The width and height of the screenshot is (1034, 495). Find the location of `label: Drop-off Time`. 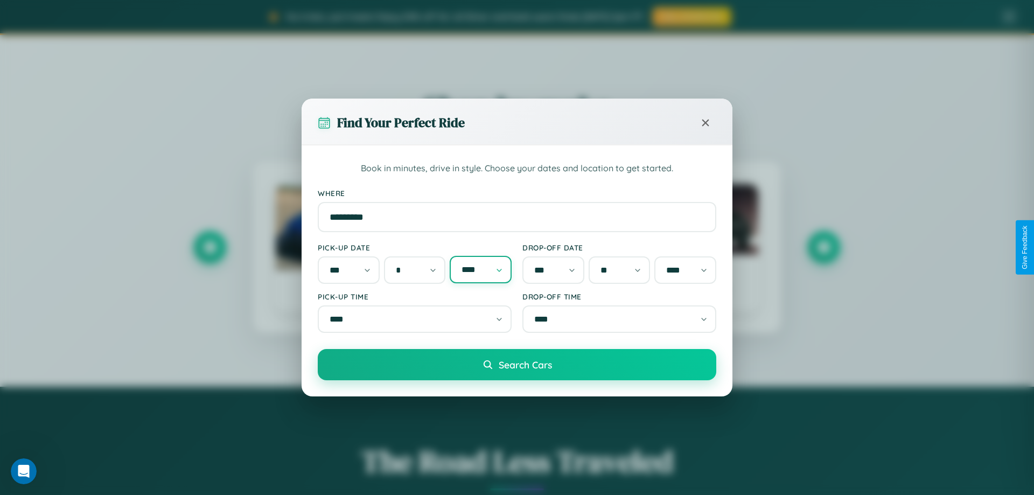

label: Drop-off Time is located at coordinates (620, 296).